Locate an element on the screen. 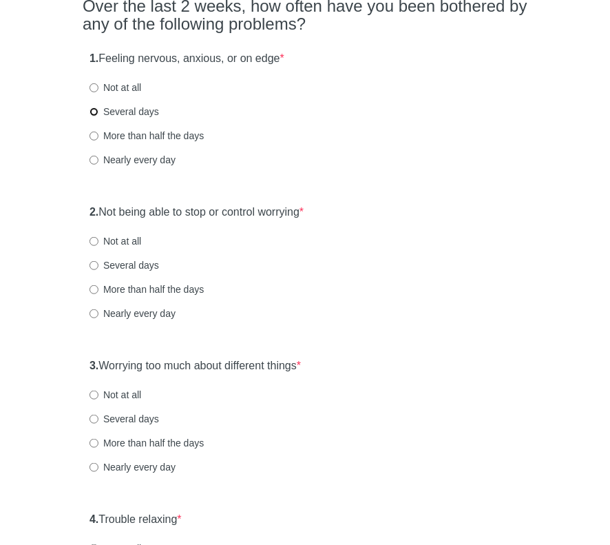 The height and width of the screenshot is (545, 610). label: Trouble relaxing is located at coordinates (136, 519).